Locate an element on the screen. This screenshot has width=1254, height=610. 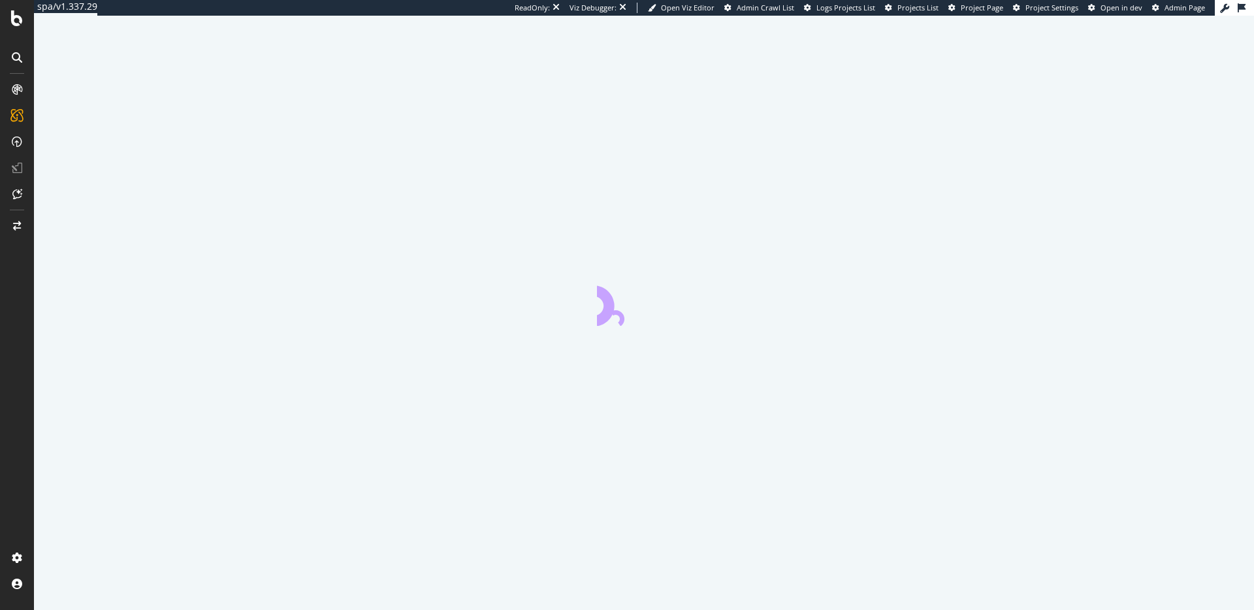
span: Admin Page is located at coordinates (1185, 7).